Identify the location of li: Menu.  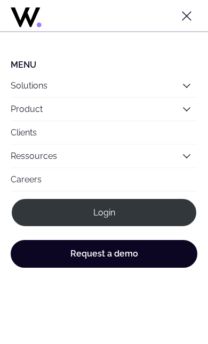
(104, 65).